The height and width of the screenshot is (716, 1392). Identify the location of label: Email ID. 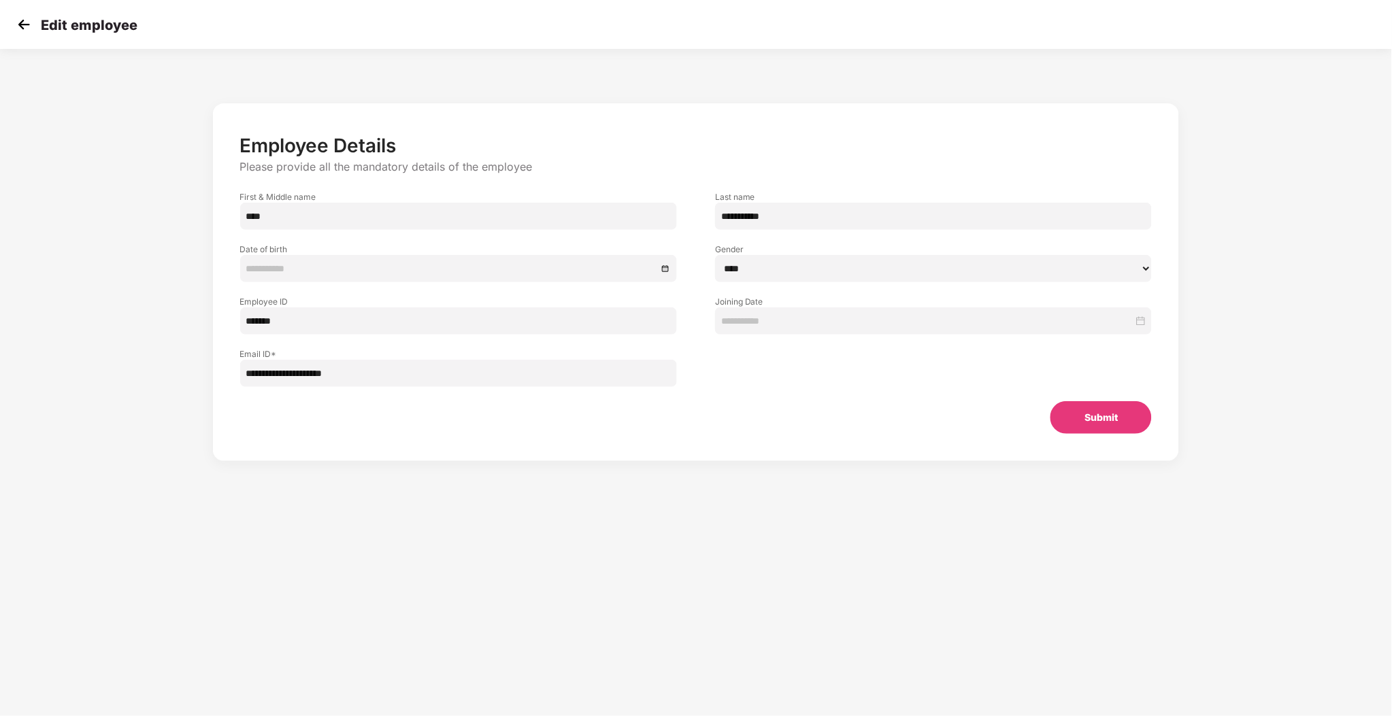
(459, 354).